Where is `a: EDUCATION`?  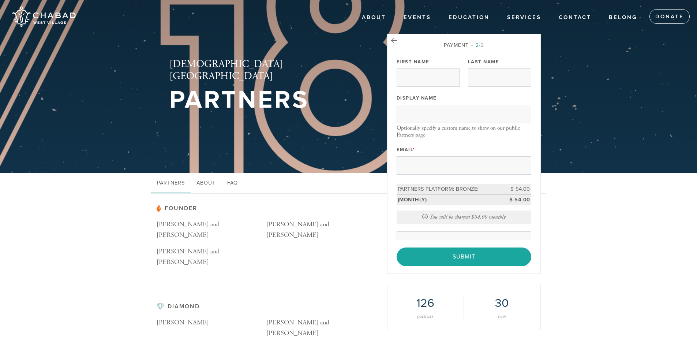 a: EDUCATION is located at coordinates (469, 18).